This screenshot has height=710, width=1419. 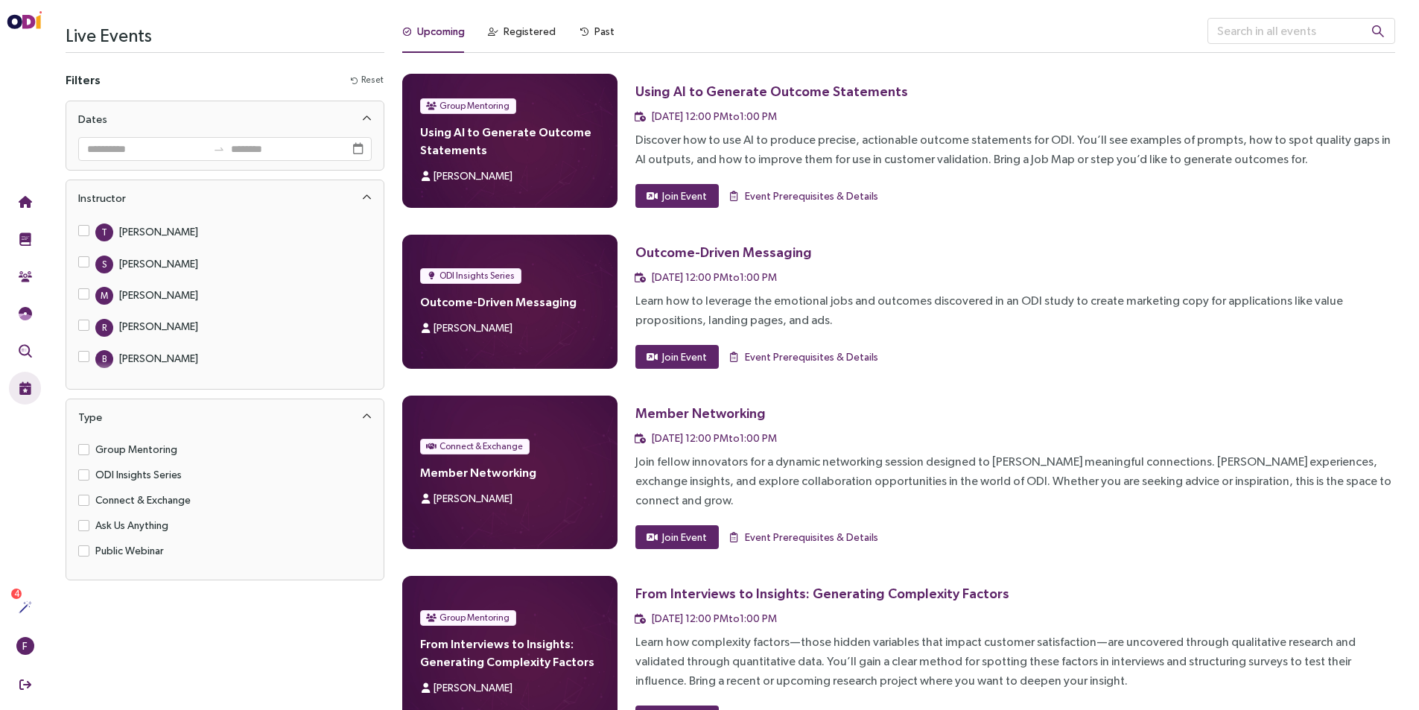 What do you see at coordinates (25, 276) in the screenshot?
I see `img: Community` at bounding box center [25, 276].